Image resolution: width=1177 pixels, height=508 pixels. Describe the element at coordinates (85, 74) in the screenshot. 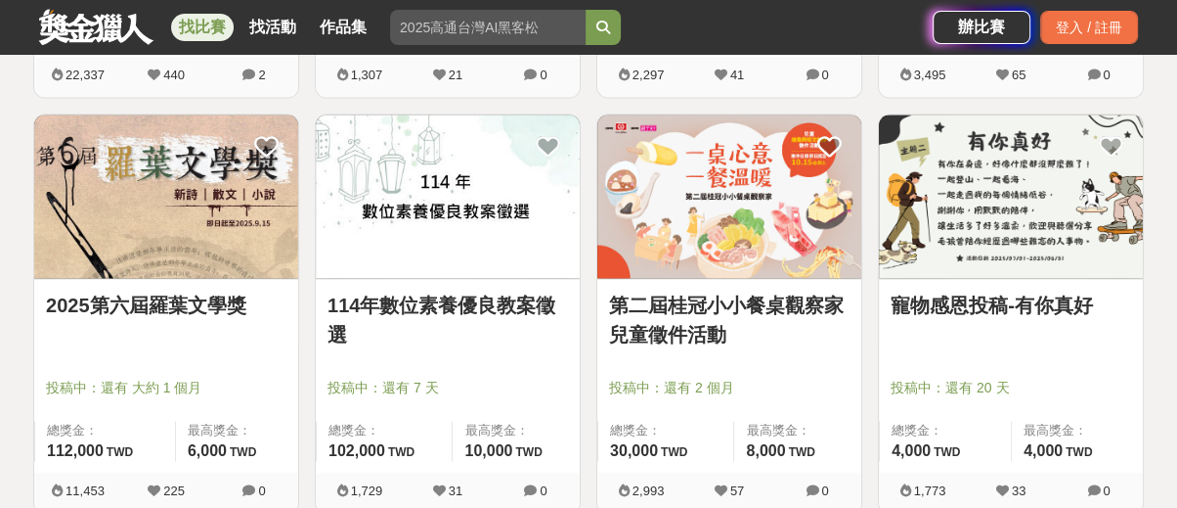

I see `span: 22,337` at that location.